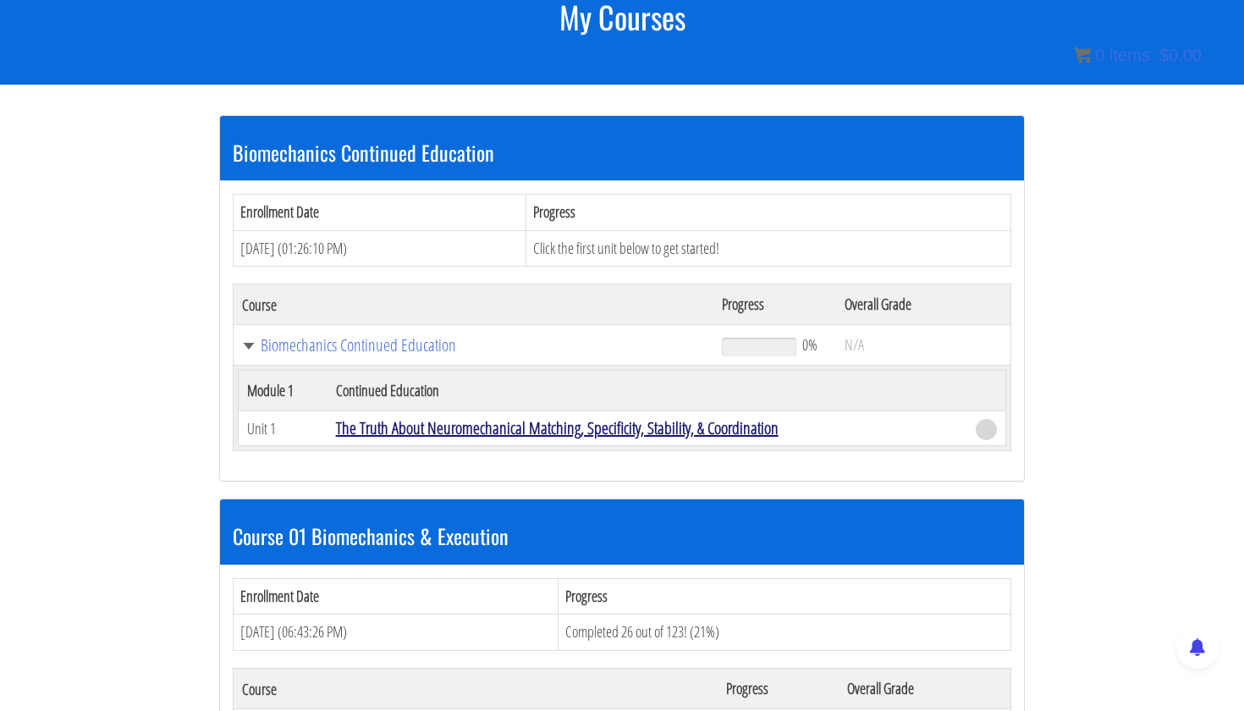  Describe the element at coordinates (622, 536) in the screenshot. I see `h3: Course 01 Biomechanics & Execution` at that location.